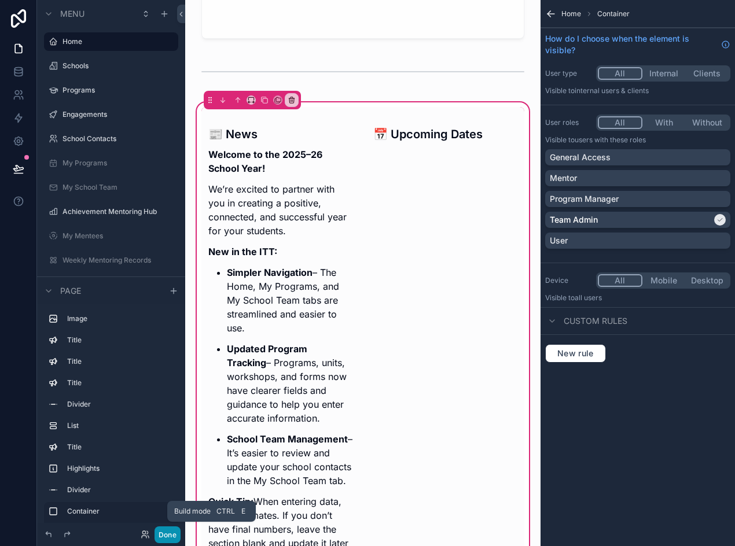 Image resolution: width=735 pixels, height=546 pixels. I want to click on button: Mobile, so click(664, 281).